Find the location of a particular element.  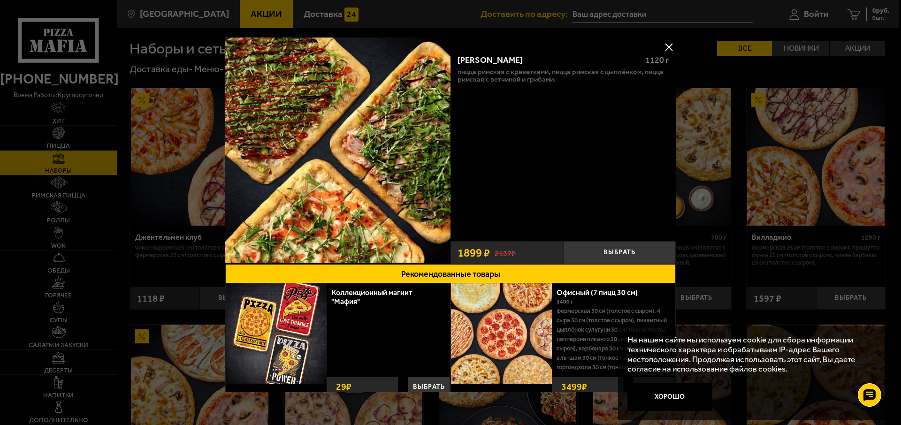

p: Фермерская 30 см (толстое с сыром), 4 сыра 30 см (толстое с сыром), Пикантный цыплёнок сулугуни 3... is located at coordinates (613, 339).